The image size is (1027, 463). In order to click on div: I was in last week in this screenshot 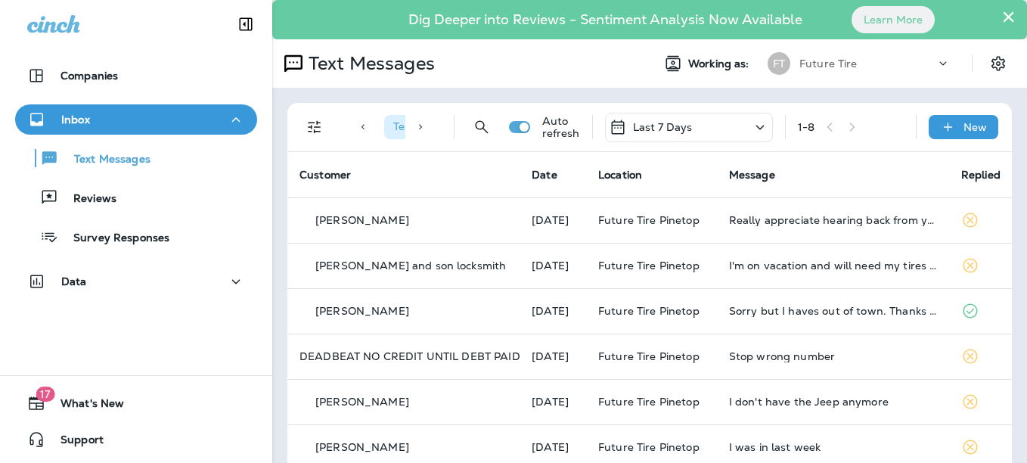, I will do `click(832, 447)`.